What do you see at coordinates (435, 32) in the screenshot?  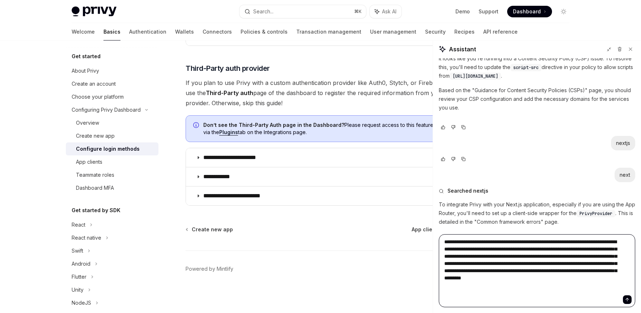 I see `a: Security` at bounding box center [435, 32].